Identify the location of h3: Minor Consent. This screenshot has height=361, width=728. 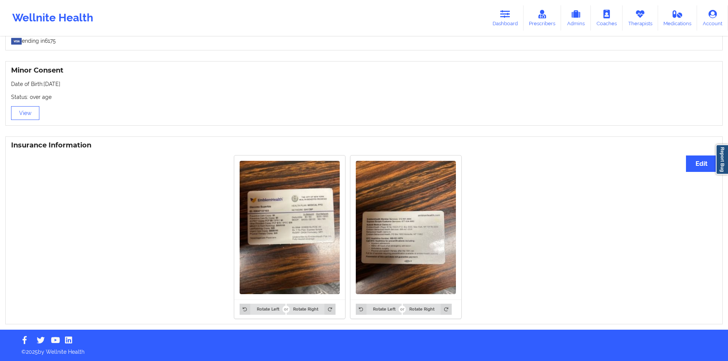
(364, 70).